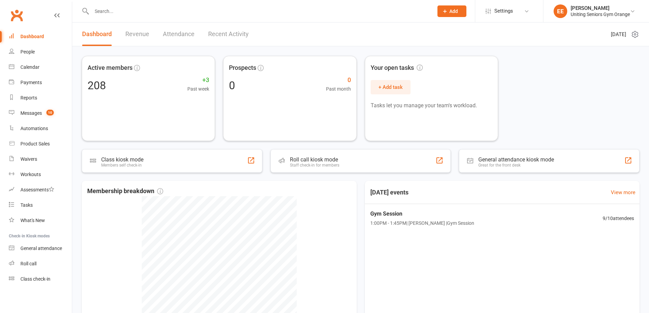 The image size is (649, 313). Describe the element at coordinates (422, 214) in the screenshot. I see `span: Gym Session` at that location.